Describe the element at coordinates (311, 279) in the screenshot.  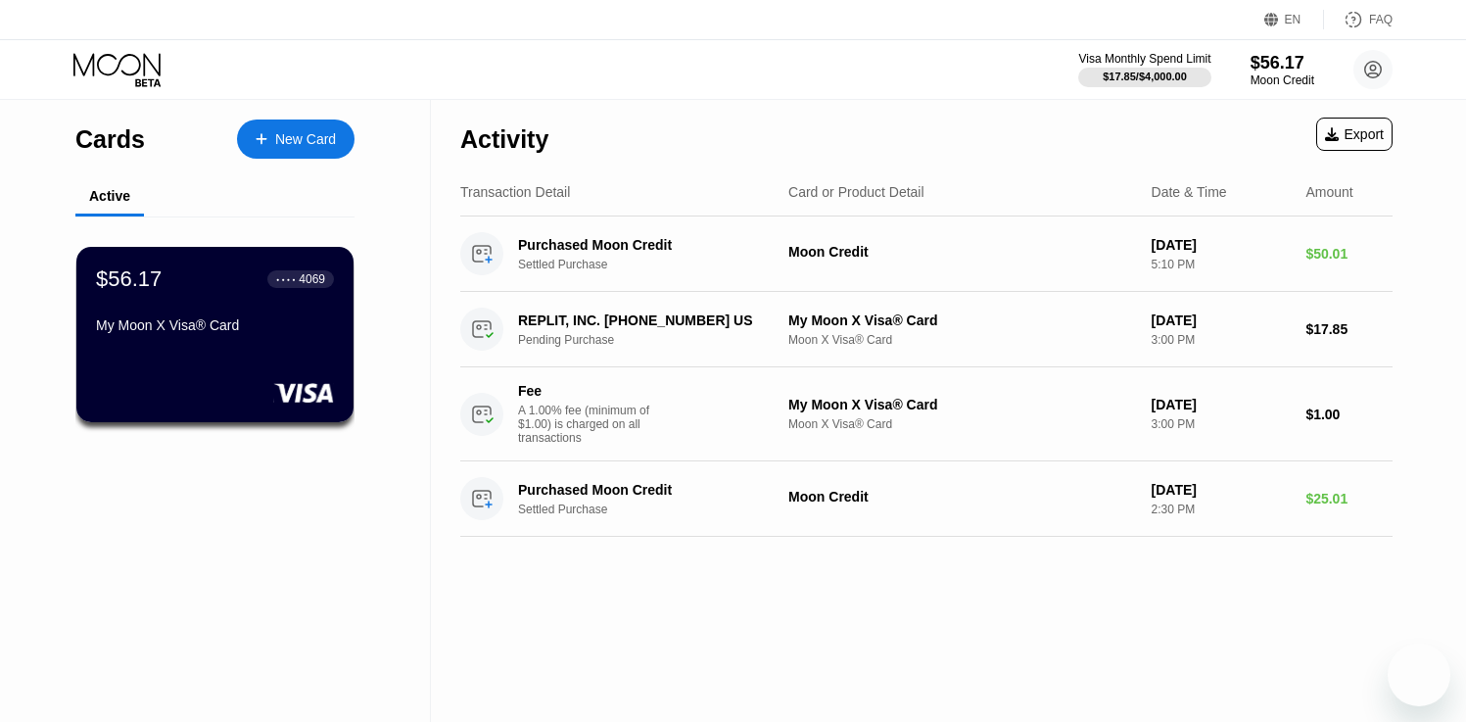
I see `div: 4069` at that location.